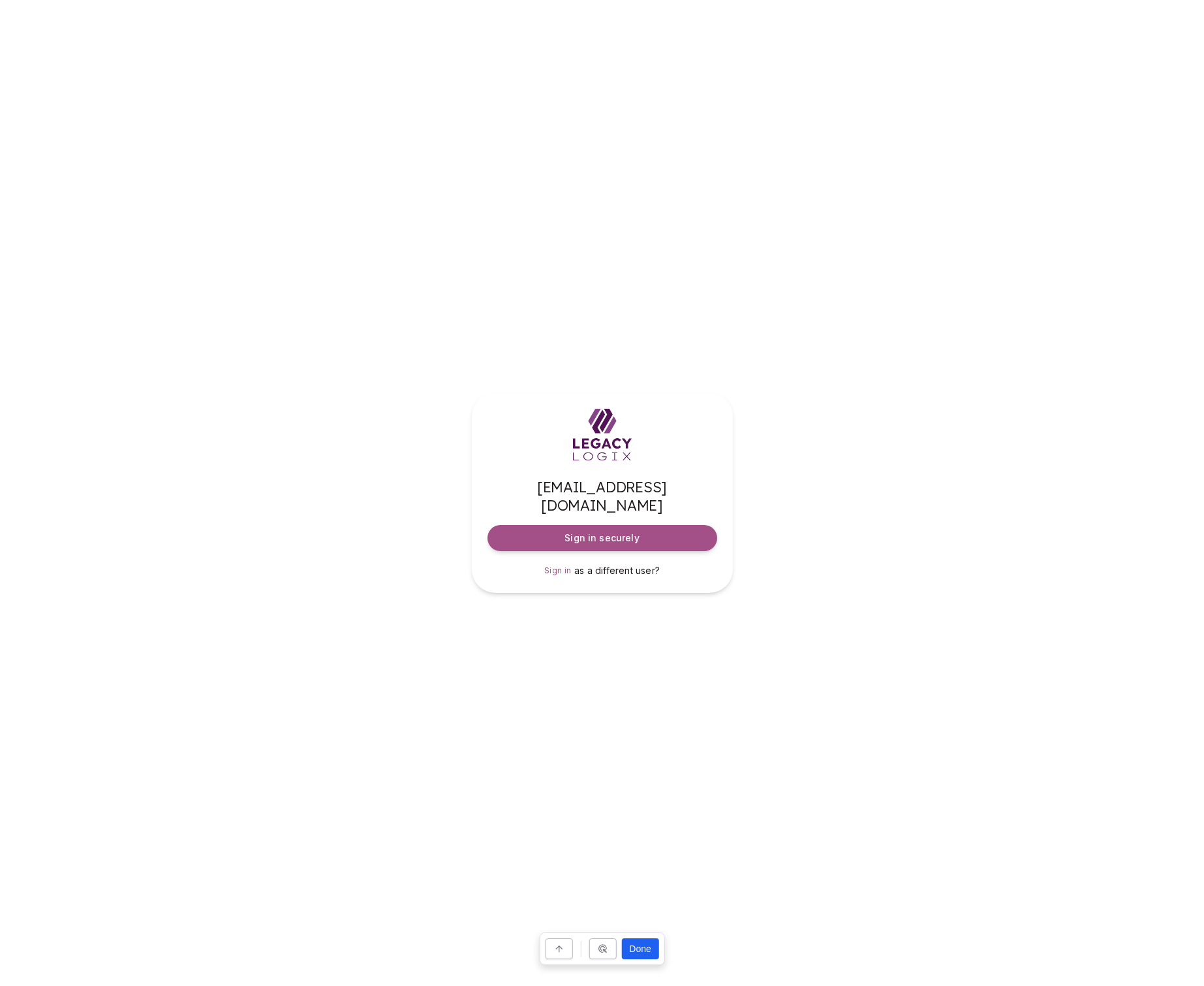 Image resolution: width=1204 pixels, height=986 pixels. I want to click on span: Sign in securely, so click(602, 538).